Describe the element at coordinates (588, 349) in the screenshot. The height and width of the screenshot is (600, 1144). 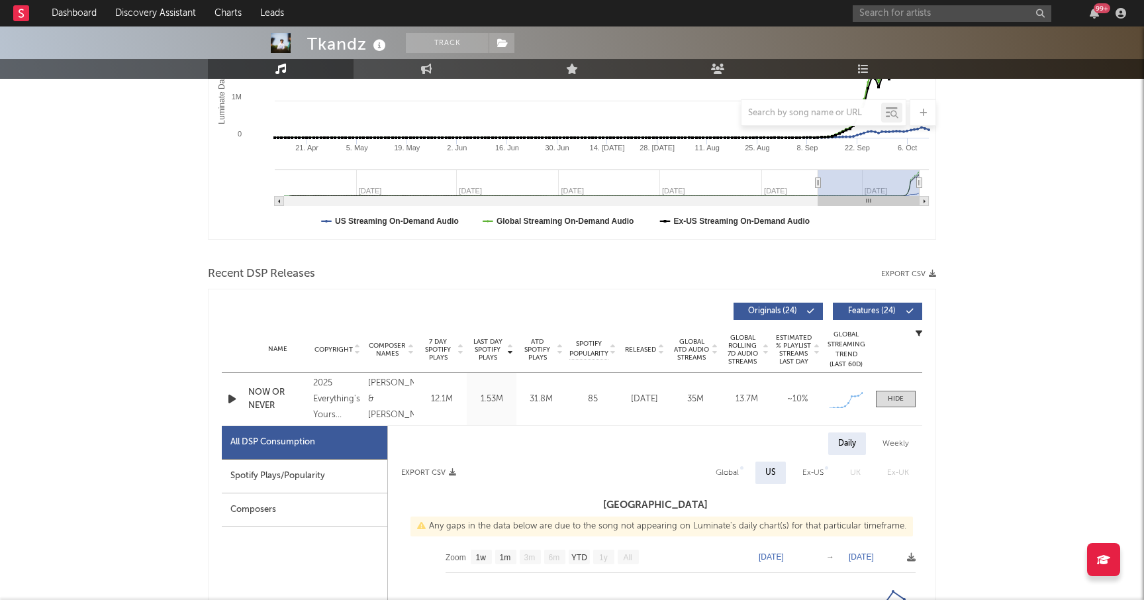
I see `span: Spotify Popularity` at that location.